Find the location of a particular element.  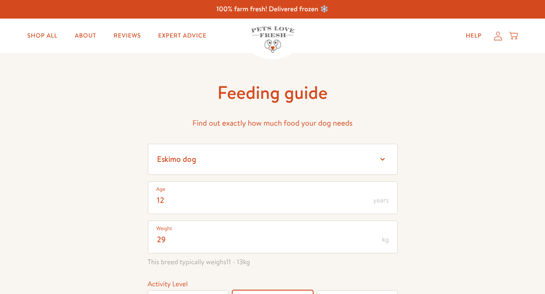

div: Activity Level is located at coordinates (273, 284).